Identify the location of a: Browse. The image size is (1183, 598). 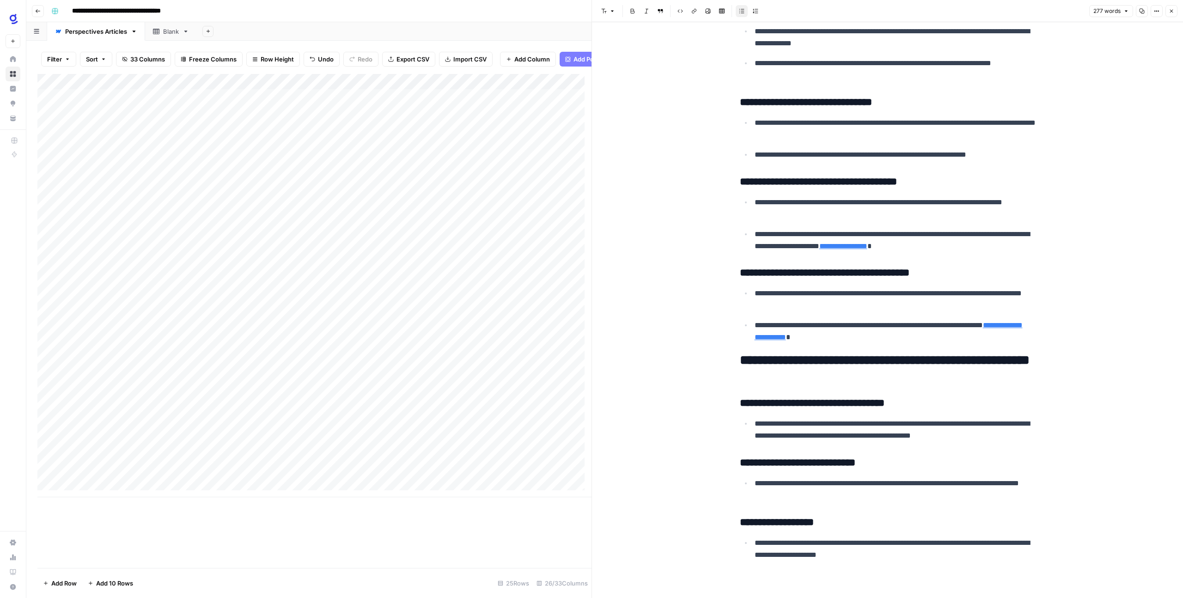
(13, 74).